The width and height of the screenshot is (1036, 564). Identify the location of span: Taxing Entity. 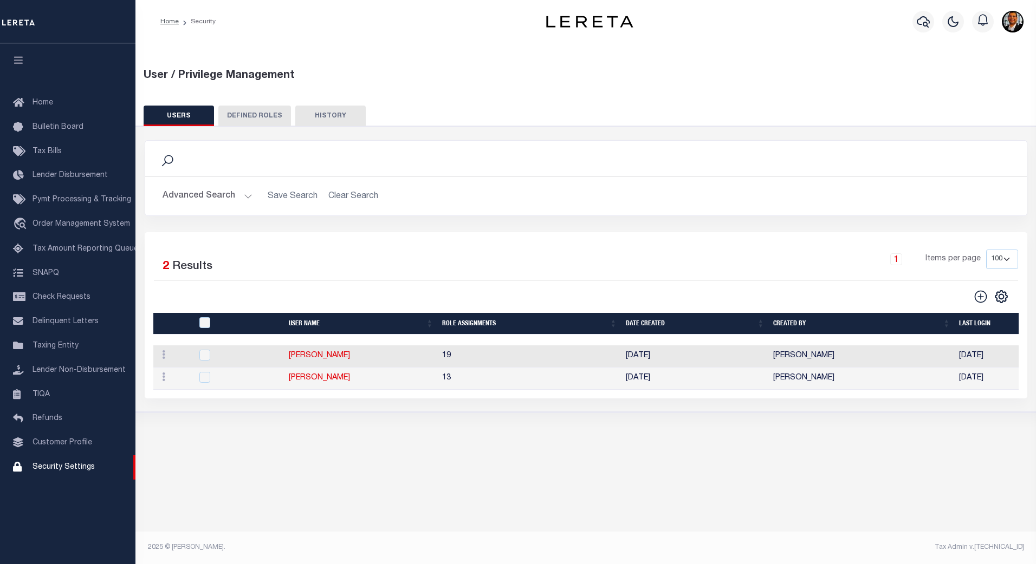
(55, 346).